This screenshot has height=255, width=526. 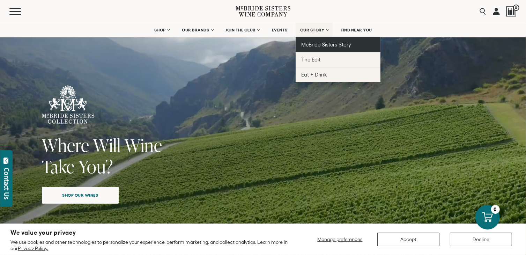 What do you see at coordinates (22, 12) in the screenshot?
I see `button: Mobile Menu Trigger` at bounding box center [22, 12].